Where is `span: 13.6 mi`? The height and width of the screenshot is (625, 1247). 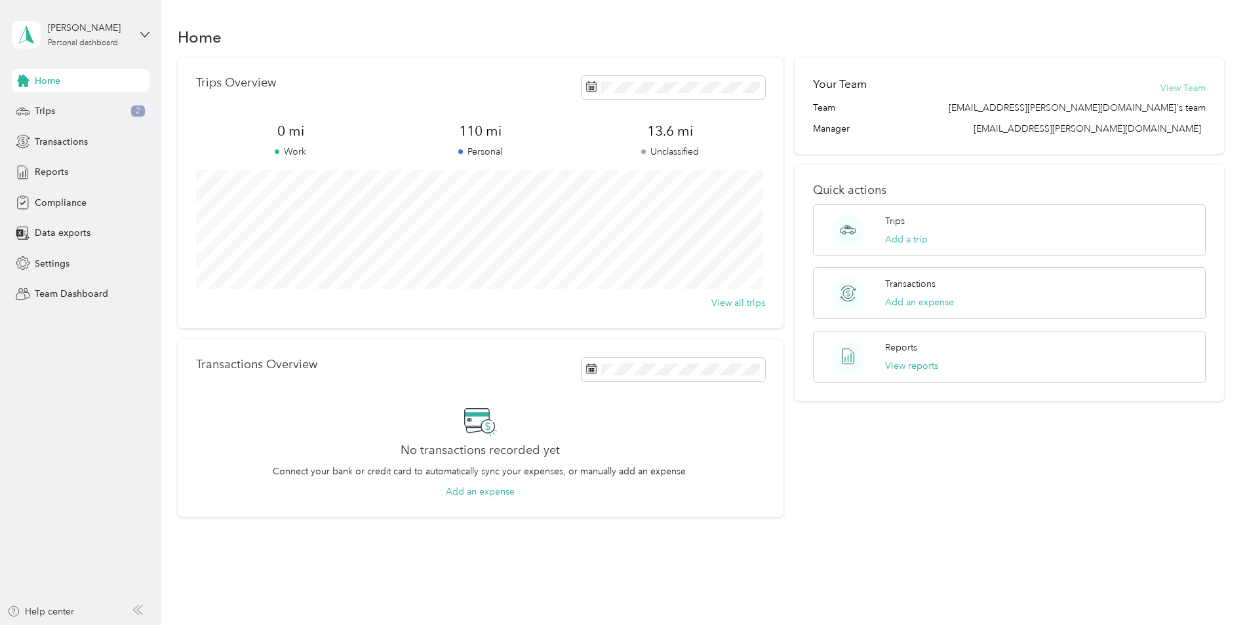 span: 13.6 mi is located at coordinates (670, 131).